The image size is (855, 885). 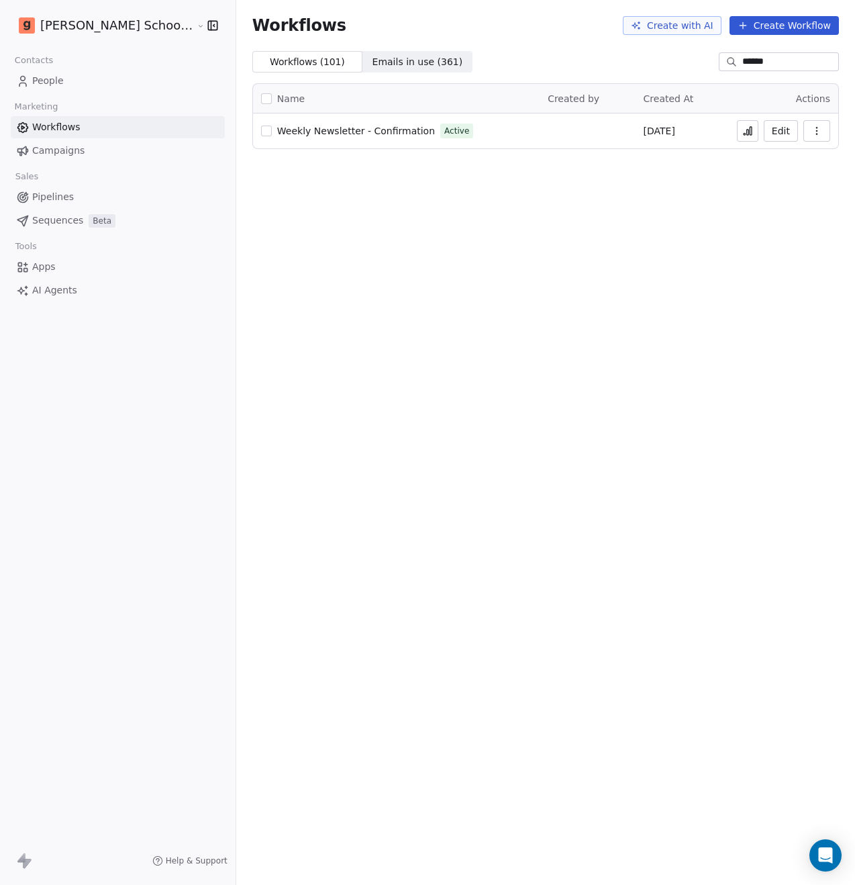 I want to click on a: Help & Support, so click(x=190, y=861).